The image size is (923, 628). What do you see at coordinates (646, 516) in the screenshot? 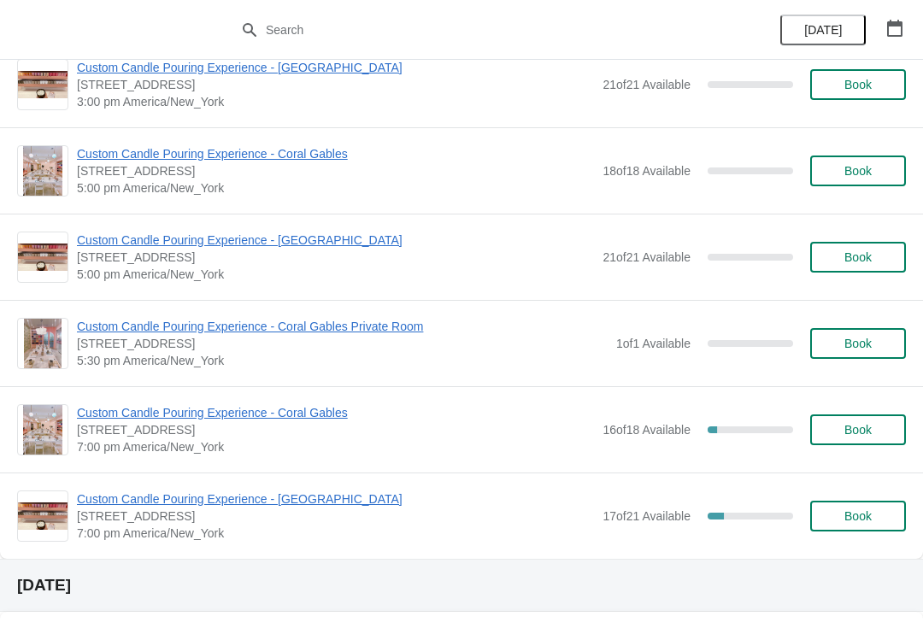
I see `span: 17 of 21 Available` at bounding box center [646, 516].